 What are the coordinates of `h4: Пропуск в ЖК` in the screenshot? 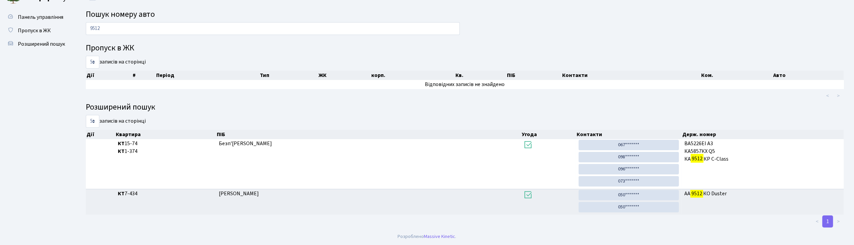 It's located at (465, 48).